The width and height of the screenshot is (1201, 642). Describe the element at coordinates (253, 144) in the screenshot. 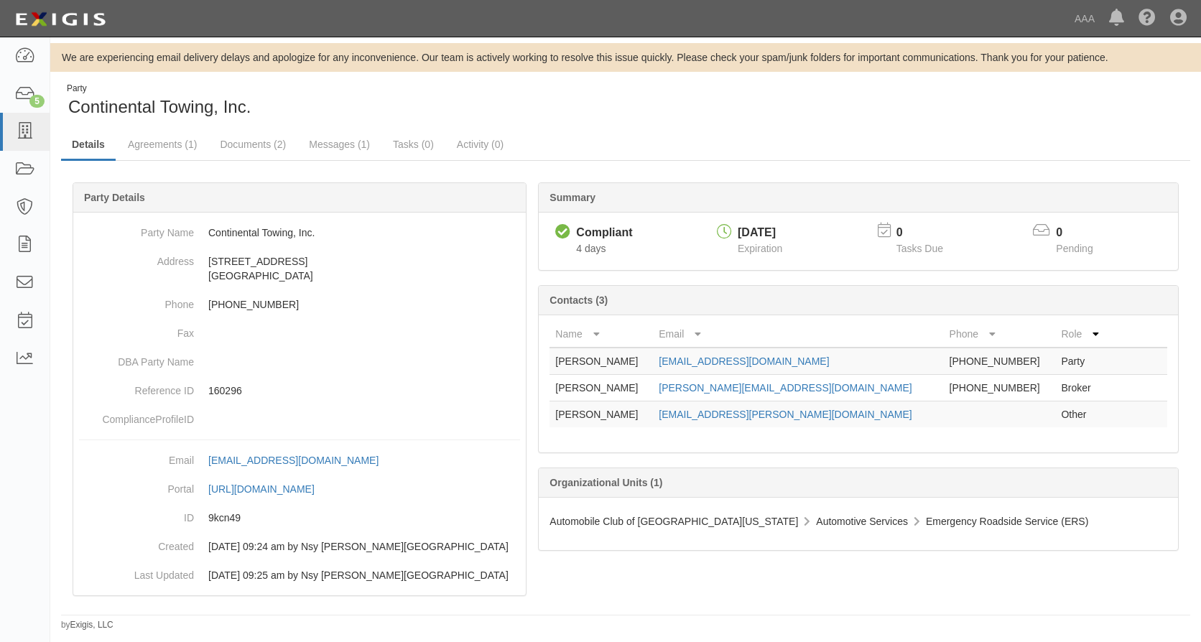

I see `a: Documents (2)` at that location.